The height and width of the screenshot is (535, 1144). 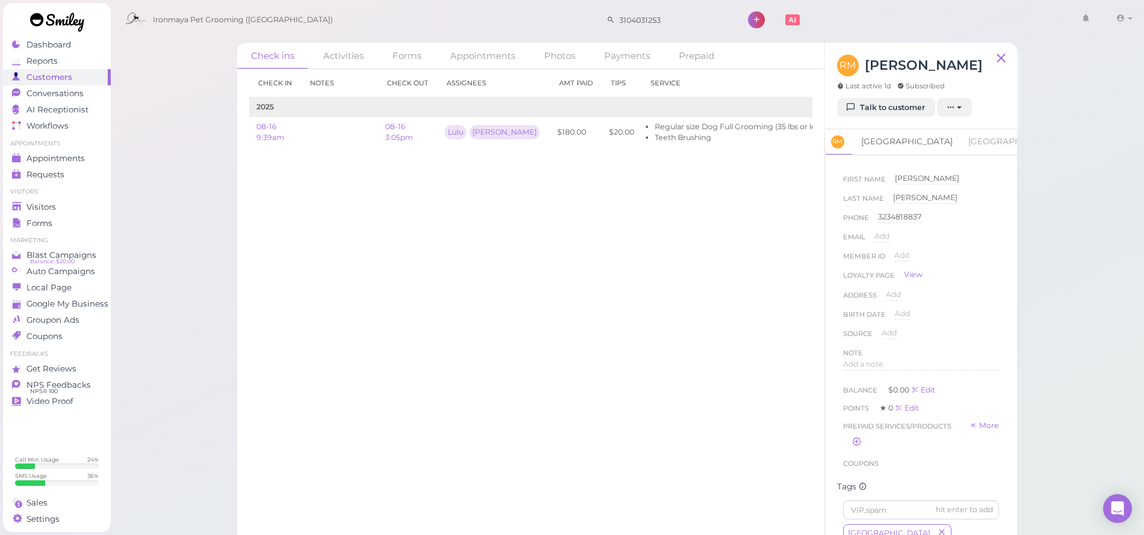 I want to click on span: Birth date, so click(x=864, y=318).